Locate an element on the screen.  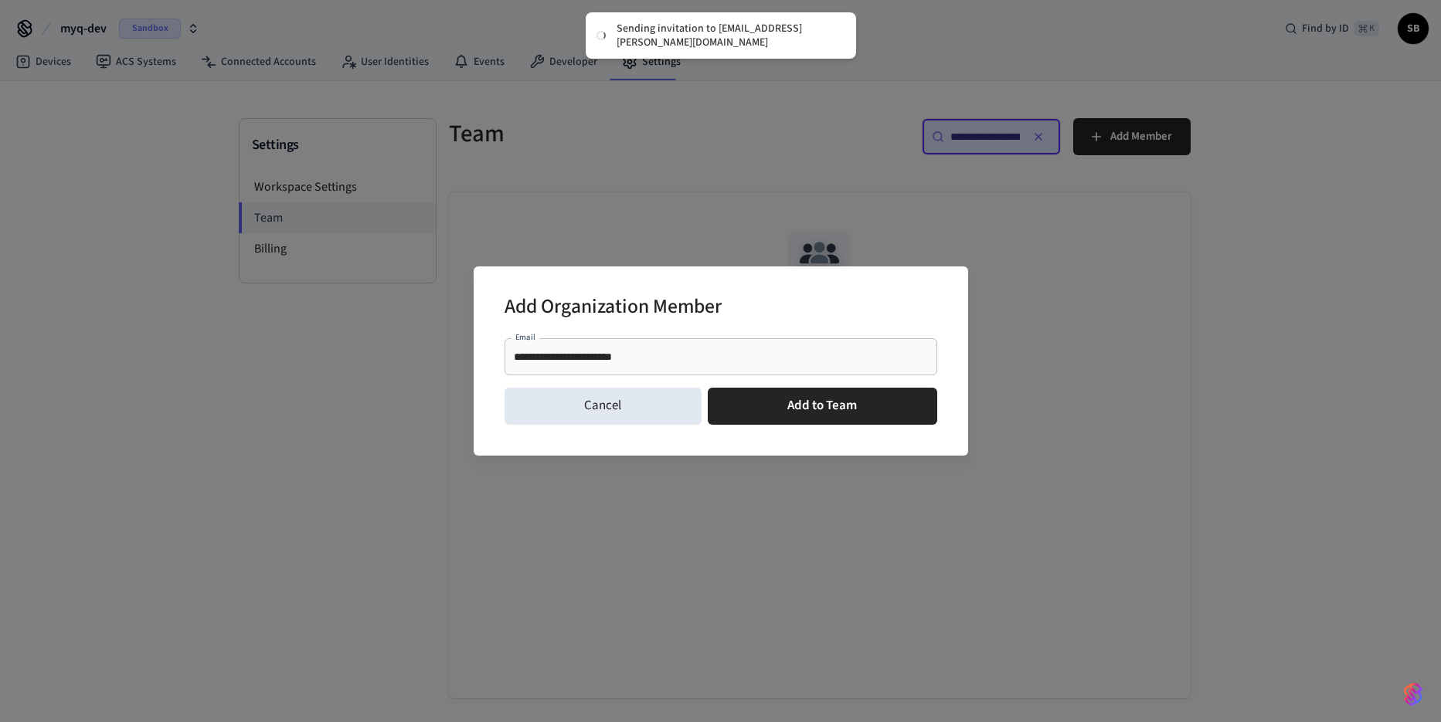
button: Cancel is located at coordinates (603, 406).